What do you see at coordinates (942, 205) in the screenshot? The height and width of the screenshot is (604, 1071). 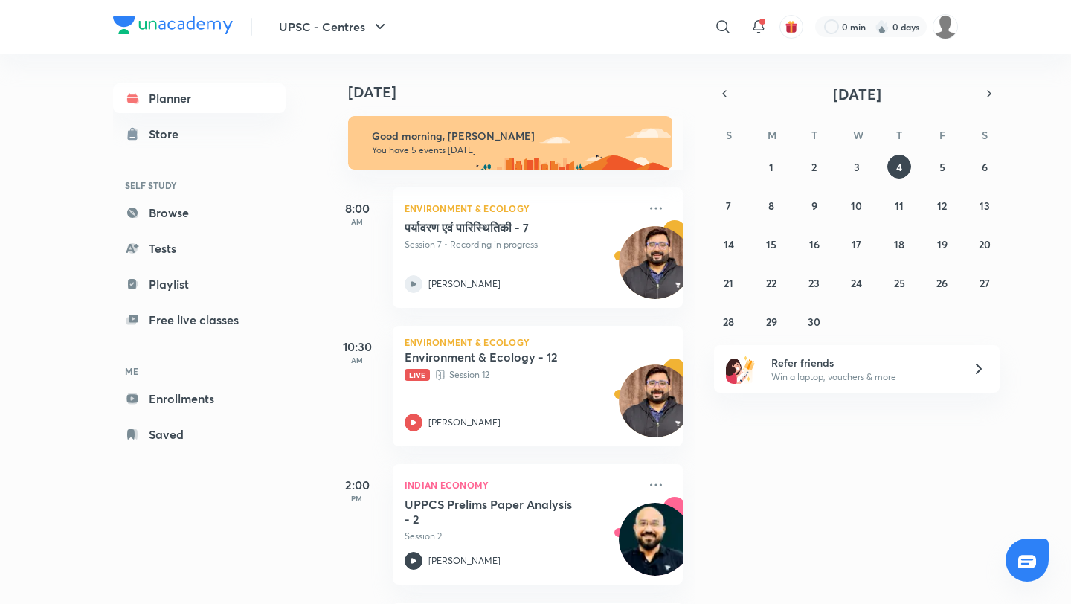 I see `abbr: September 12, 2025` at bounding box center [942, 205].